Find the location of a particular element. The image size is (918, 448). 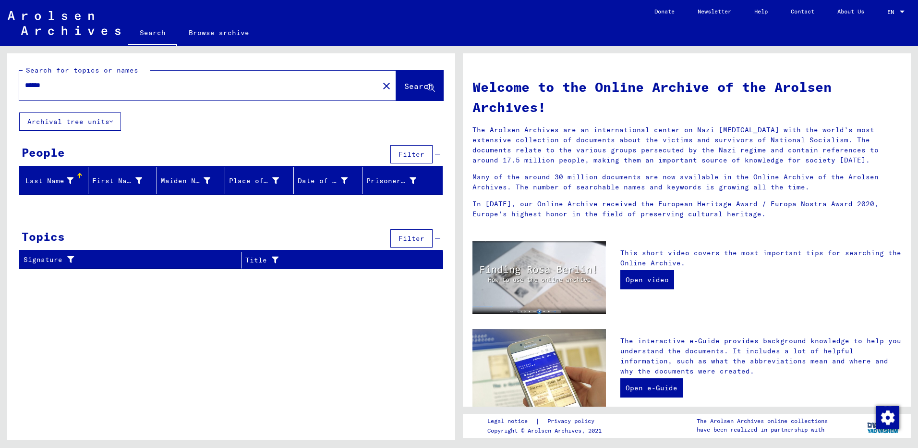

img: video.jpg is located at coordinates (539, 277).